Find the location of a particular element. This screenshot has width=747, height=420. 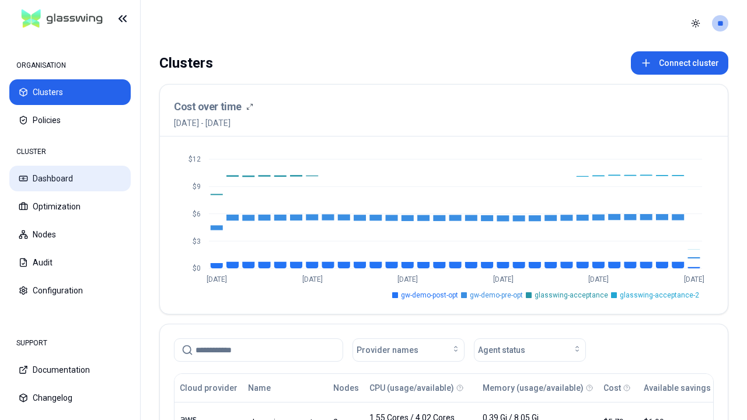

tspan: $6 is located at coordinates (197, 214).